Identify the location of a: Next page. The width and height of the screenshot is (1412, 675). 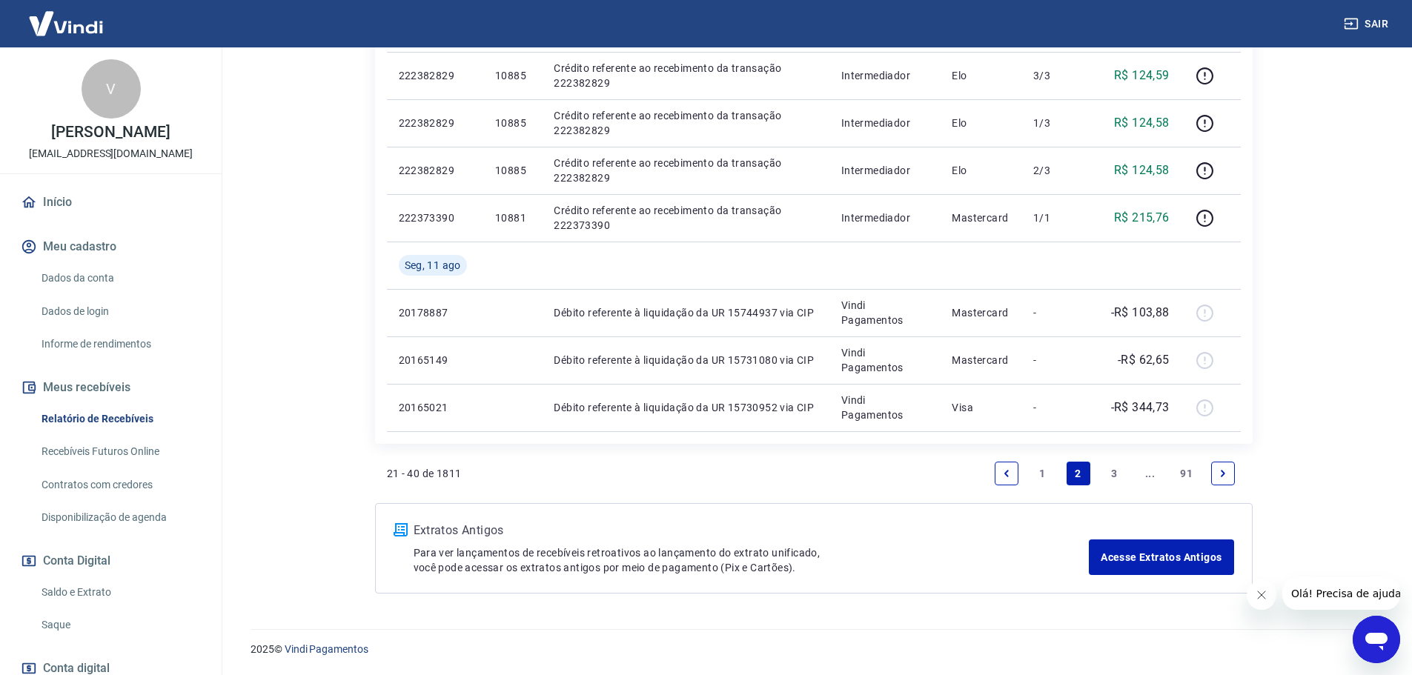
(1223, 474).